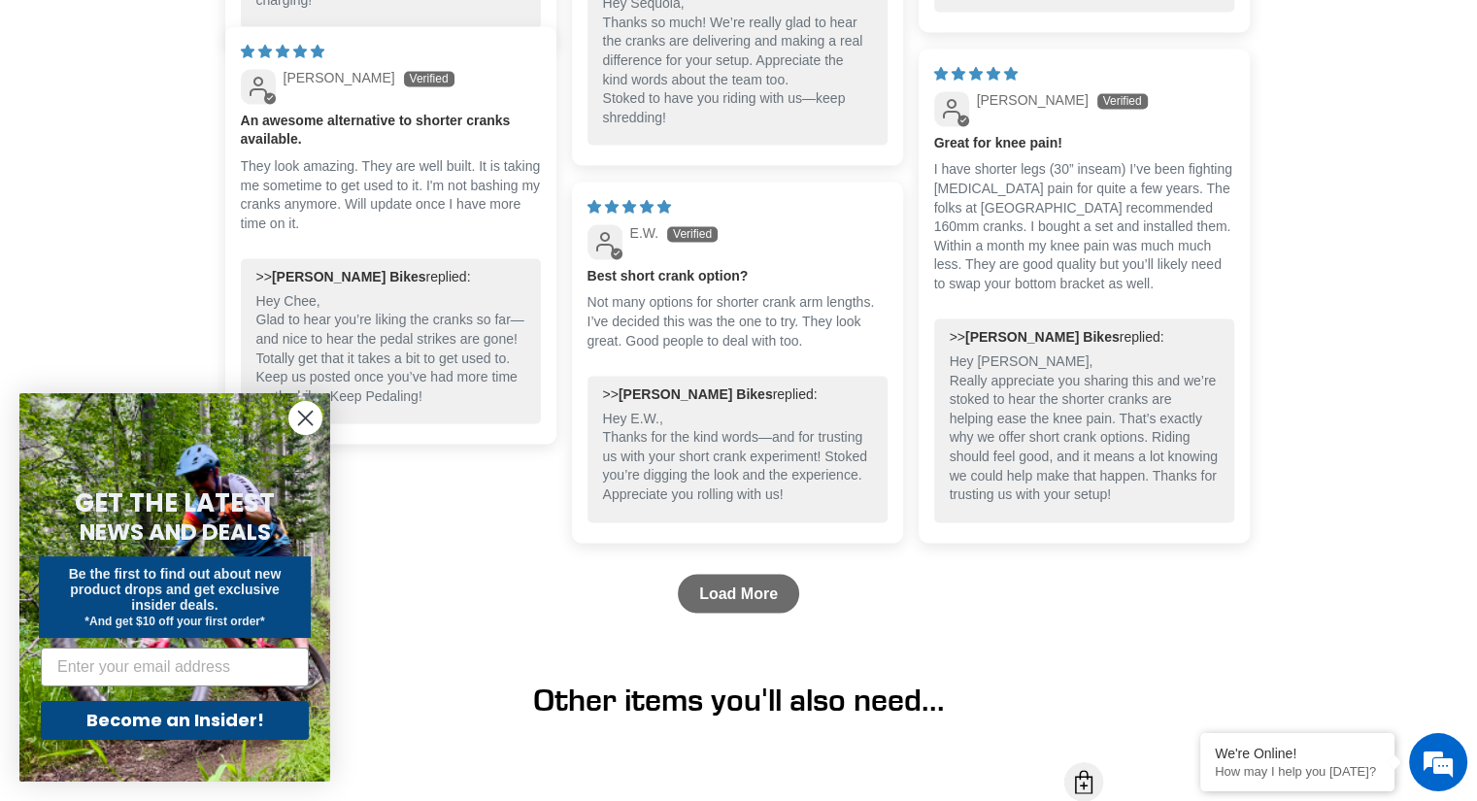 Image resolution: width=1477 pixels, height=801 pixels. What do you see at coordinates (342, 33) in the screenshot?
I see `div: Minimize live chat window` at bounding box center [342, 33].